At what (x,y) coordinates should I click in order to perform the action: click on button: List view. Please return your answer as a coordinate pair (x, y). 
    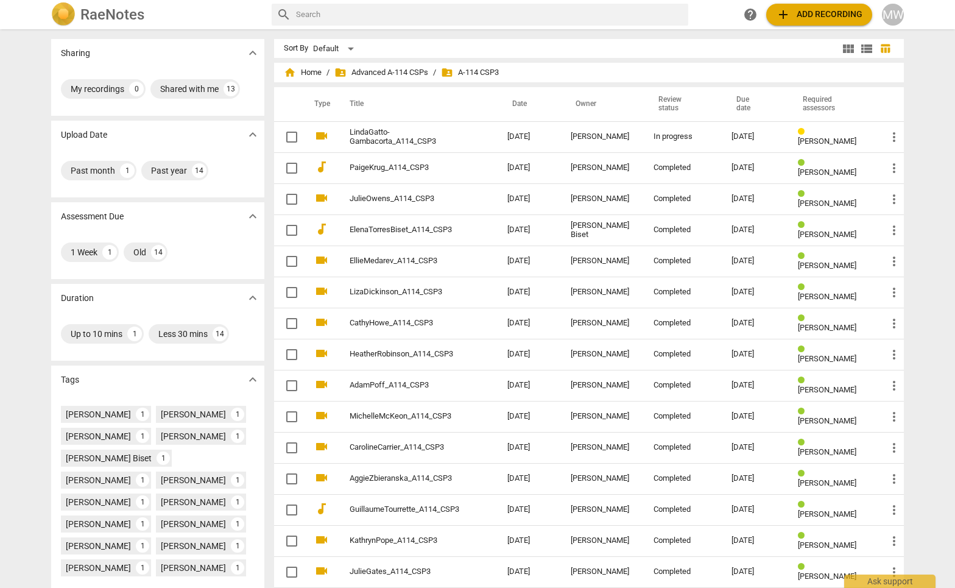
    Looking at the image, I should click on (867, 49).